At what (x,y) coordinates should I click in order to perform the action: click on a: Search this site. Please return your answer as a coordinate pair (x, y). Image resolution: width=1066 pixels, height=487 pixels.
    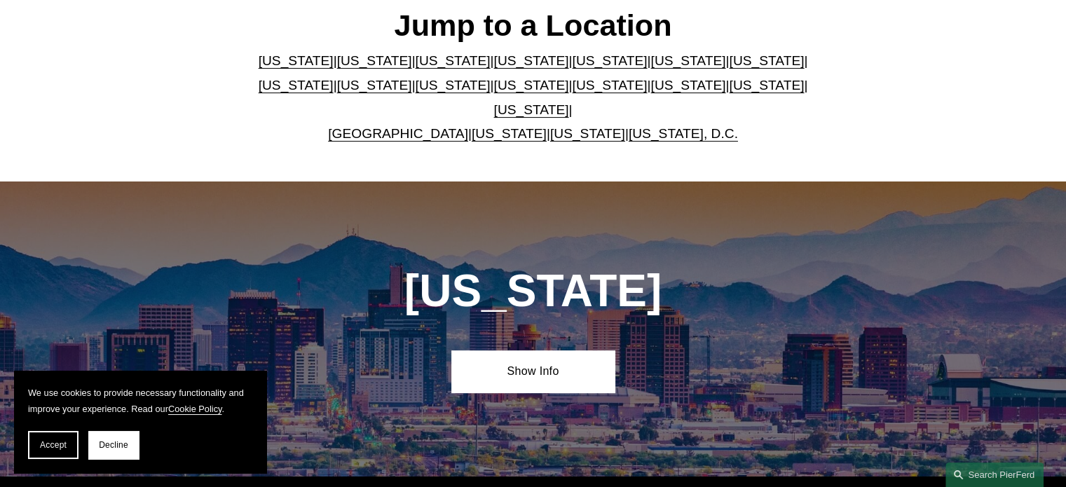
    Looking at the image, I should click on (994, 474).